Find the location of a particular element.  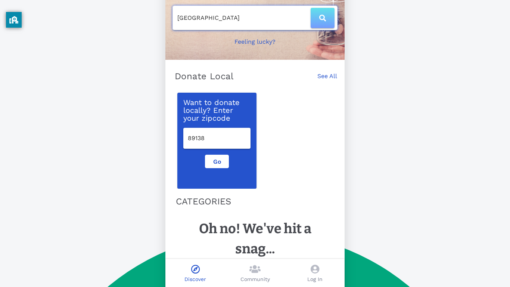

button: Go is located at coordinates (217, 161).